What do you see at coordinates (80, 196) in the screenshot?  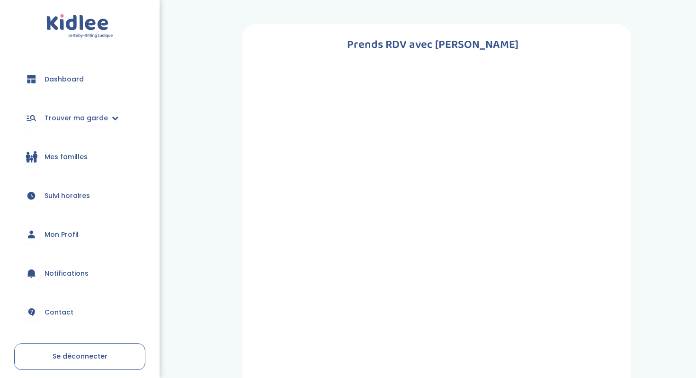 I see `a: Suivi horaires` at bounding box center [80, 196].